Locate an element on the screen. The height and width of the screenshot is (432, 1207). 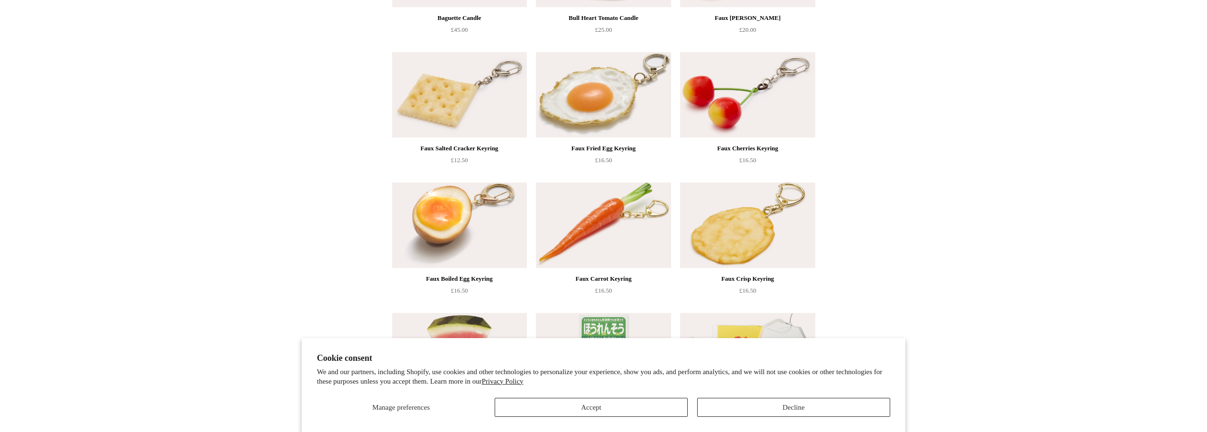
button: Decline is located at coordinates (794, 408).